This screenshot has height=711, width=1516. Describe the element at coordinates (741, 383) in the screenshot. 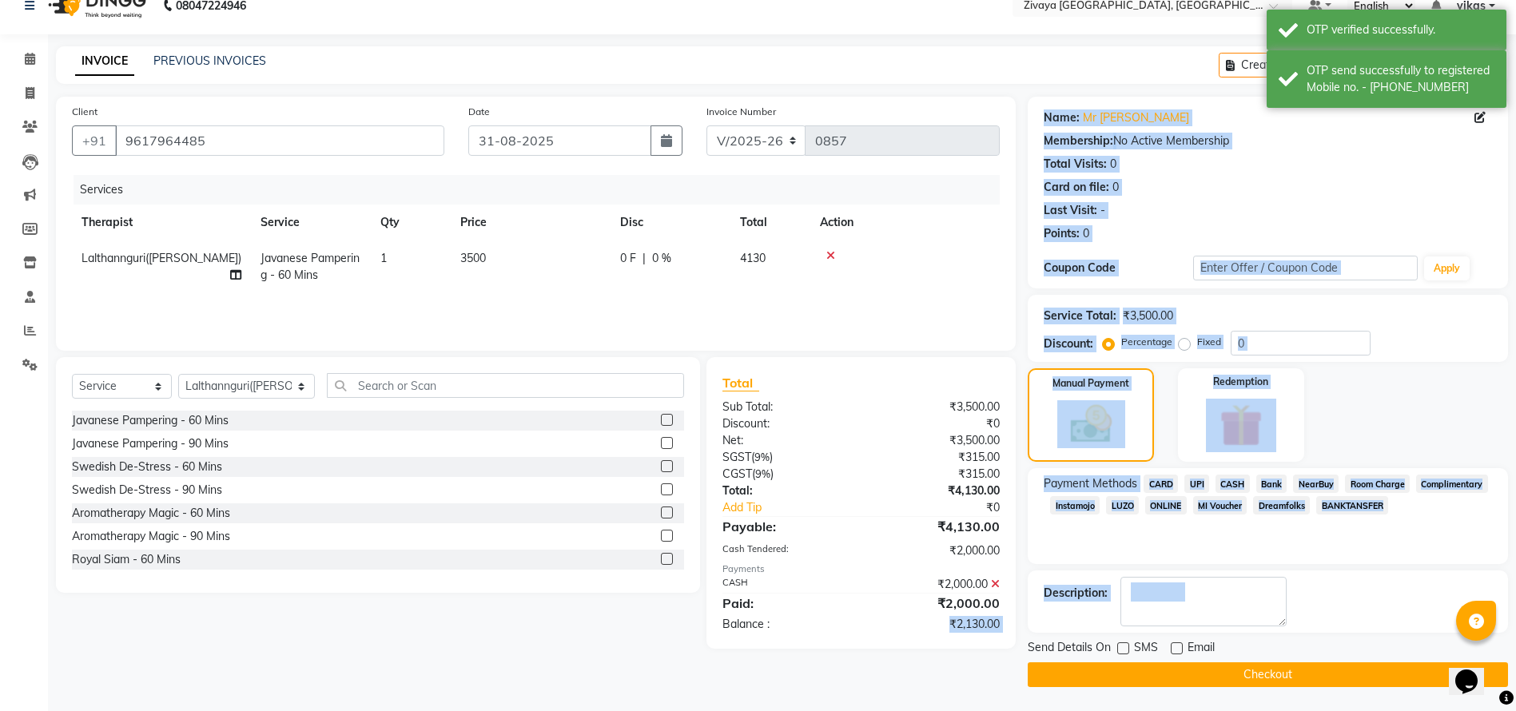

I see `span: Total` at that location.